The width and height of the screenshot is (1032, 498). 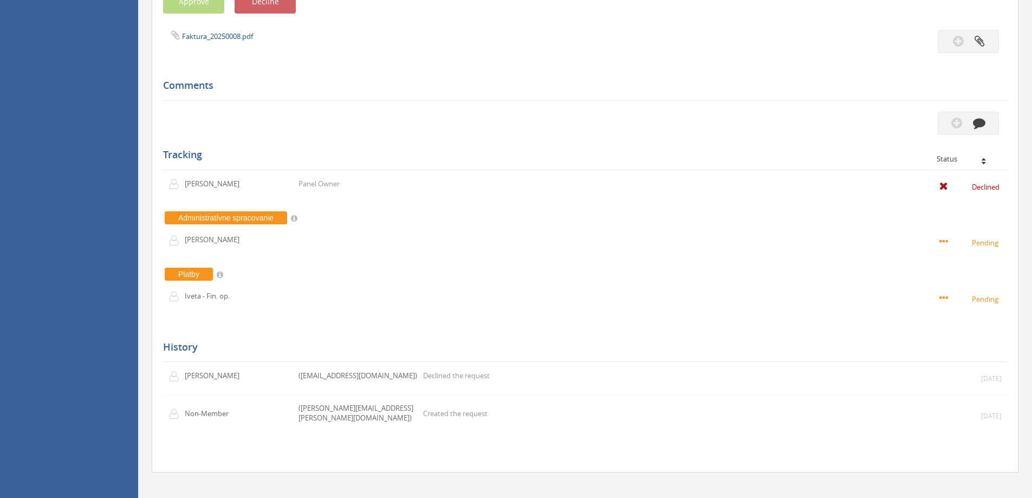 I want to click on span: Platby, so click(x=189, y=274).